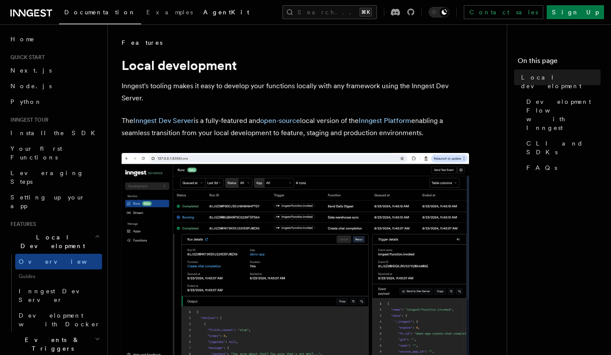  Describe the element at coordinates (439, 12) in the screenshot. I see `button: Toggle dark mode` at that location.